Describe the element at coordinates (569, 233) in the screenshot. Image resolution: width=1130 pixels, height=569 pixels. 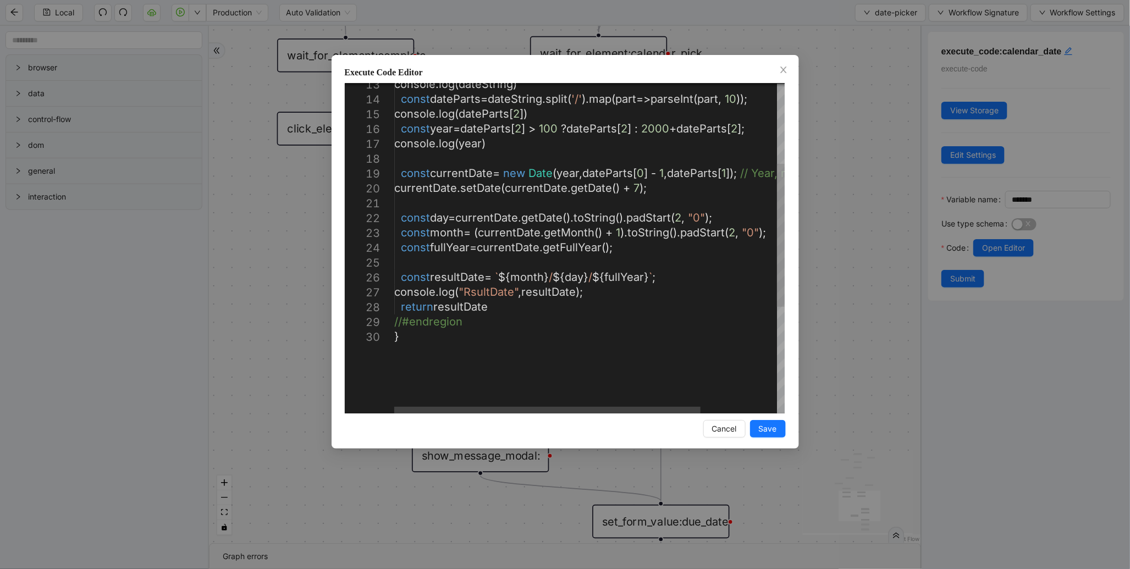
I see `span: getMonth` at that location.